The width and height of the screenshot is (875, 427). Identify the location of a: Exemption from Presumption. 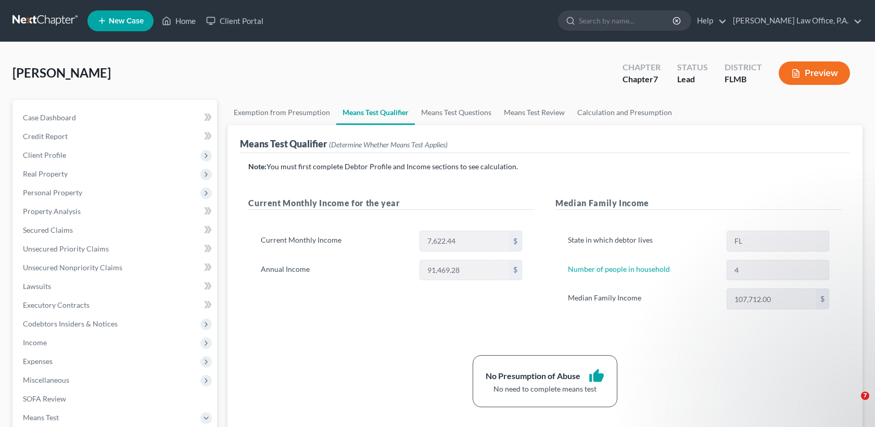
(281, 112).